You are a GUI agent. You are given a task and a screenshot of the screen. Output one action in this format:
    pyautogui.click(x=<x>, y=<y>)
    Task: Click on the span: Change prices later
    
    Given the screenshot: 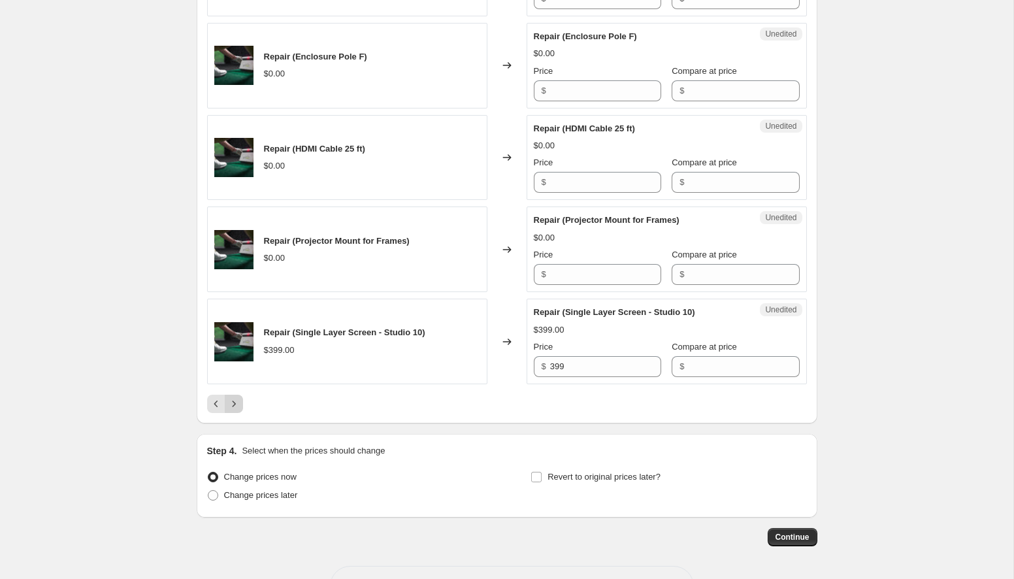 What is the action you would take?
    pyautogui.click(x=261, y=495)
    